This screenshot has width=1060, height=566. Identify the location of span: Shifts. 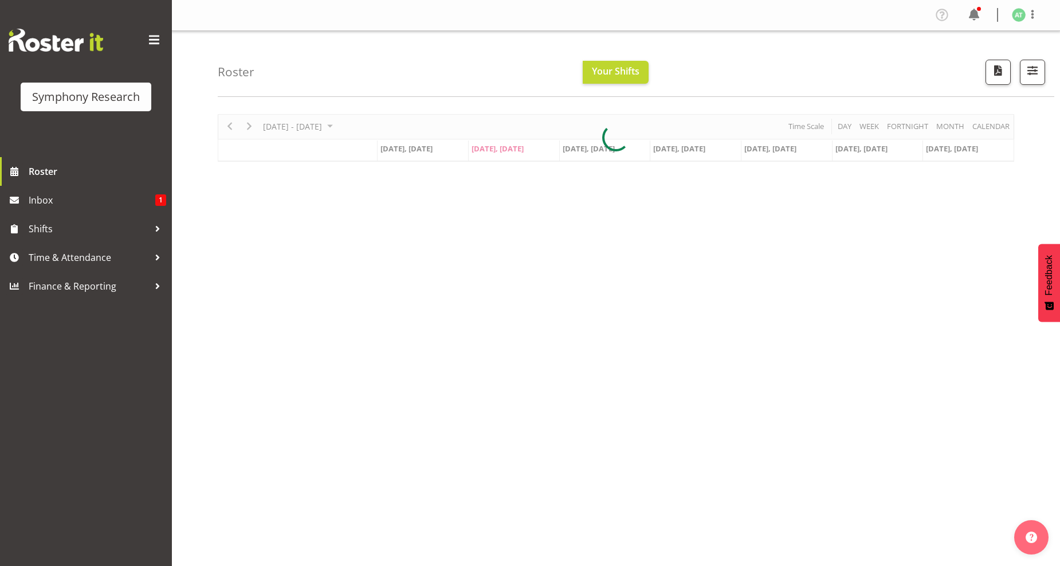
(89, 229).